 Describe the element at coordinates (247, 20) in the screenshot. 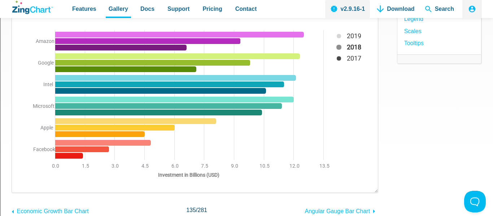

I see `div: Sort A > Z` at that location.